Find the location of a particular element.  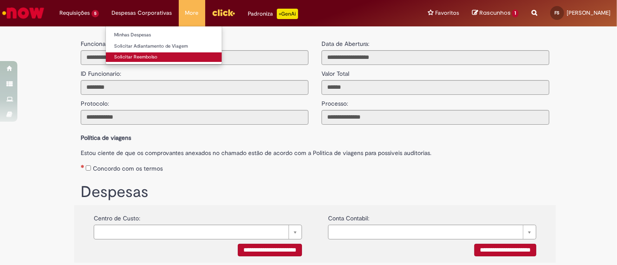

span: Requisições is located at coordinates (75, 13).